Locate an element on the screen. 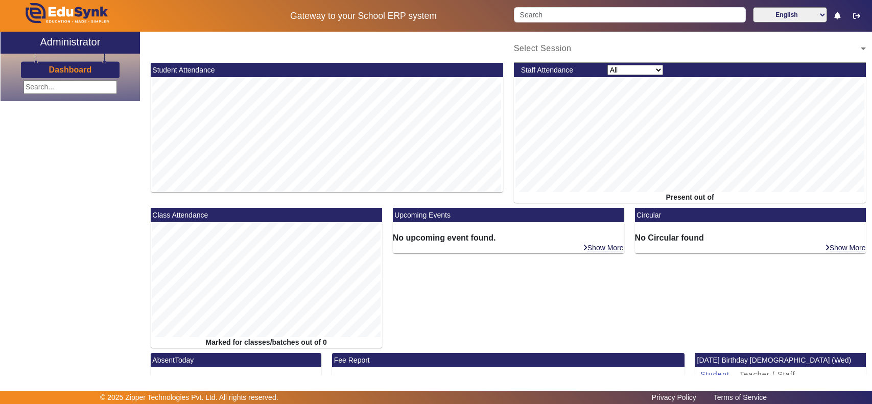  input: Search... is located at coordinates (70, 87).